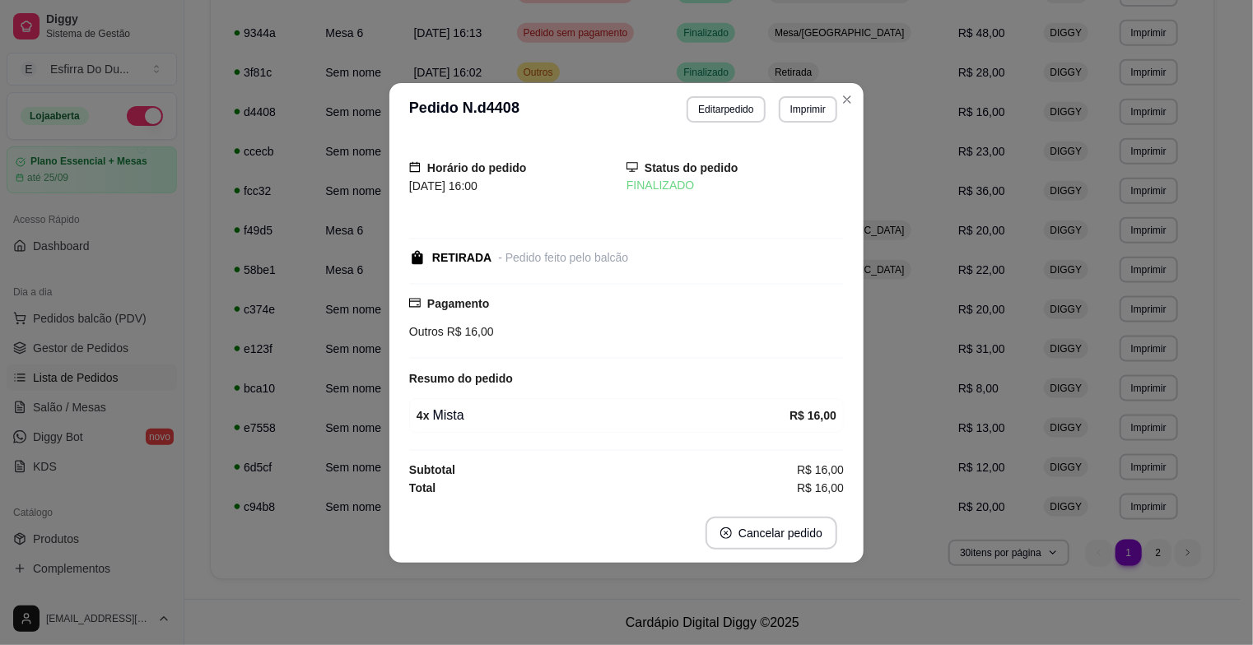 This screenshot has width=1253, height=645. Describe the element at coordinates (422, 488) in the screenshot. I see `strong: Total` at that location.